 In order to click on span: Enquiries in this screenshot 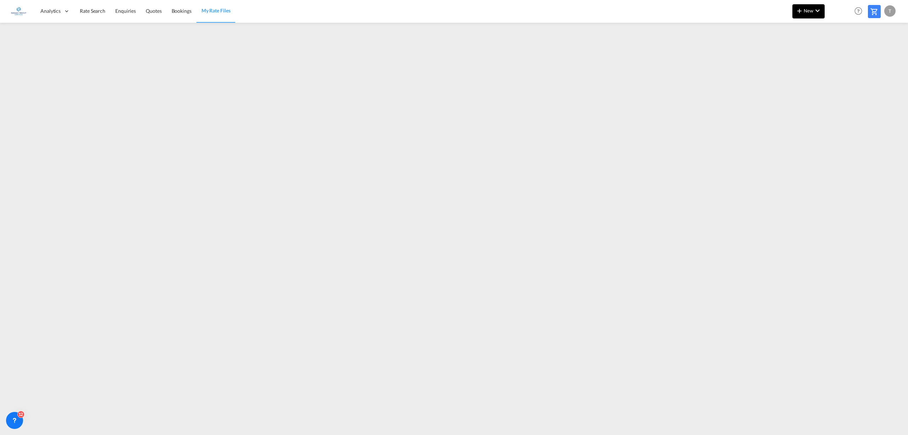, I will do `click(126, 11)`.